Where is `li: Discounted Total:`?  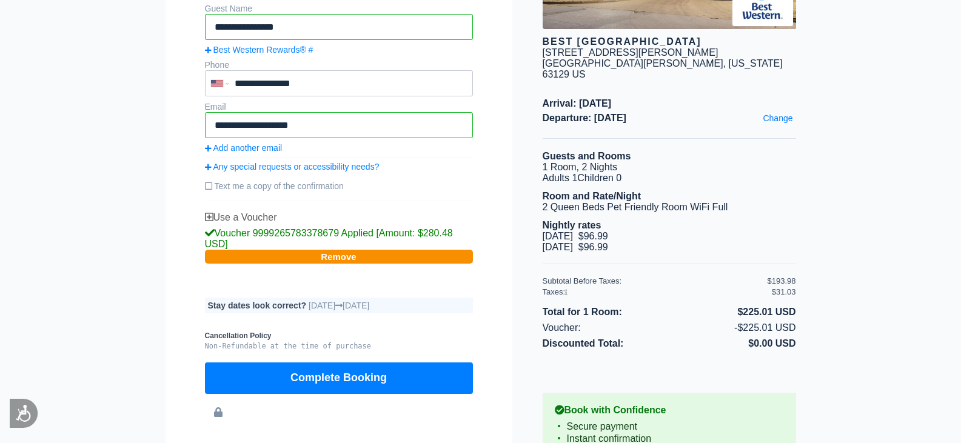 li: Discounted Total: is located at coordinates (605, 344).